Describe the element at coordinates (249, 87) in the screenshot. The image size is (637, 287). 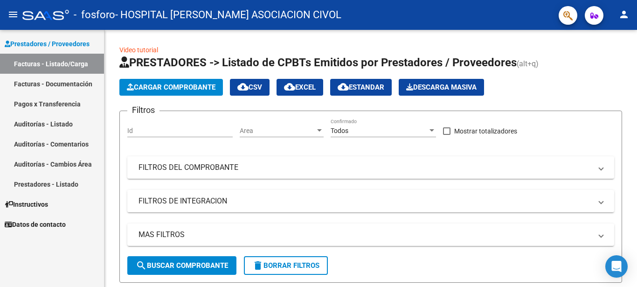
I see `button: CSV` at that location.